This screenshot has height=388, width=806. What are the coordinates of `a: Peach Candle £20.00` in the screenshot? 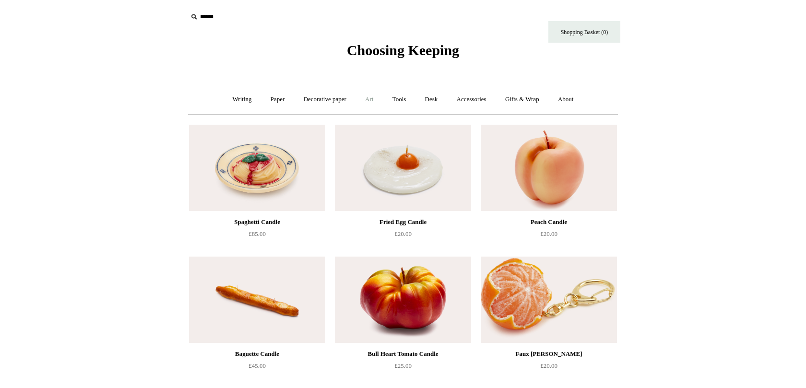 It's located at (549, 236).